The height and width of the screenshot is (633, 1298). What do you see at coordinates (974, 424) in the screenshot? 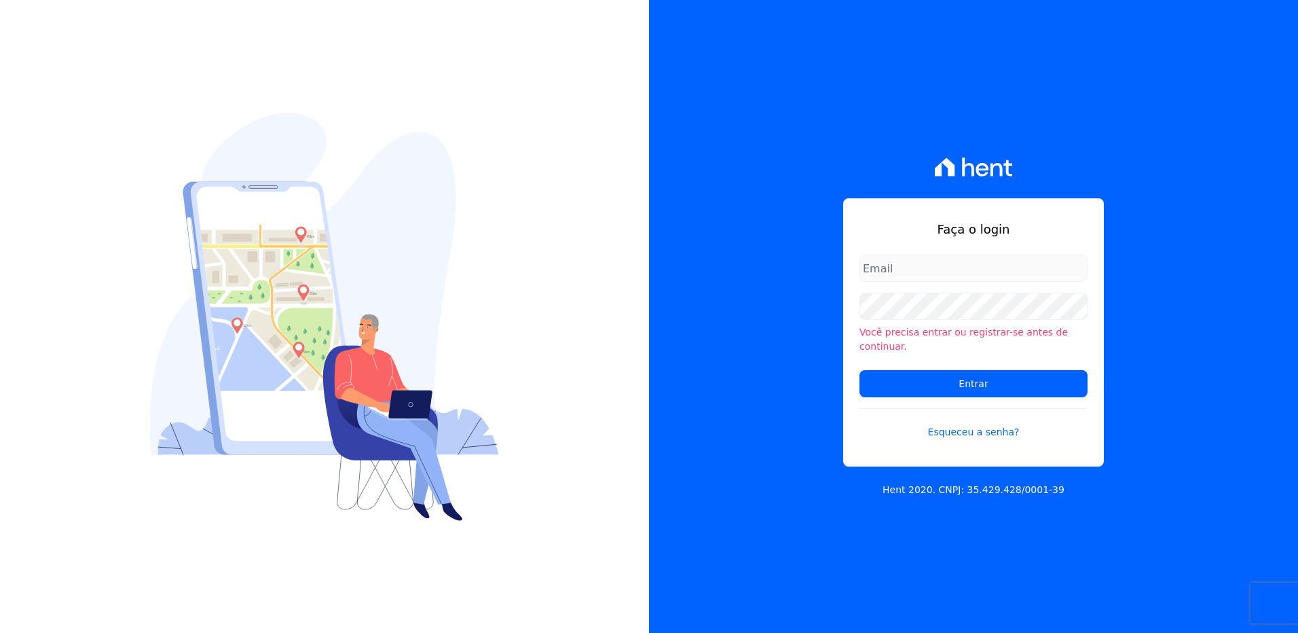
I see `a: Esqueceu a senha?` at bounding box center [974, 424].